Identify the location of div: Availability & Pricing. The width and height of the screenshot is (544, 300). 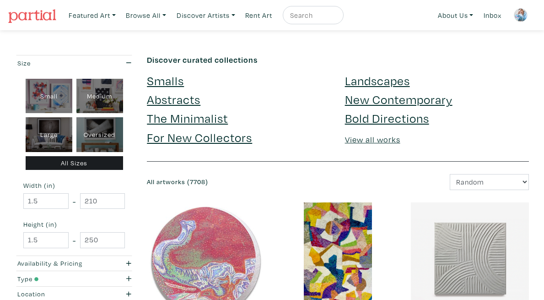
(58, 263).